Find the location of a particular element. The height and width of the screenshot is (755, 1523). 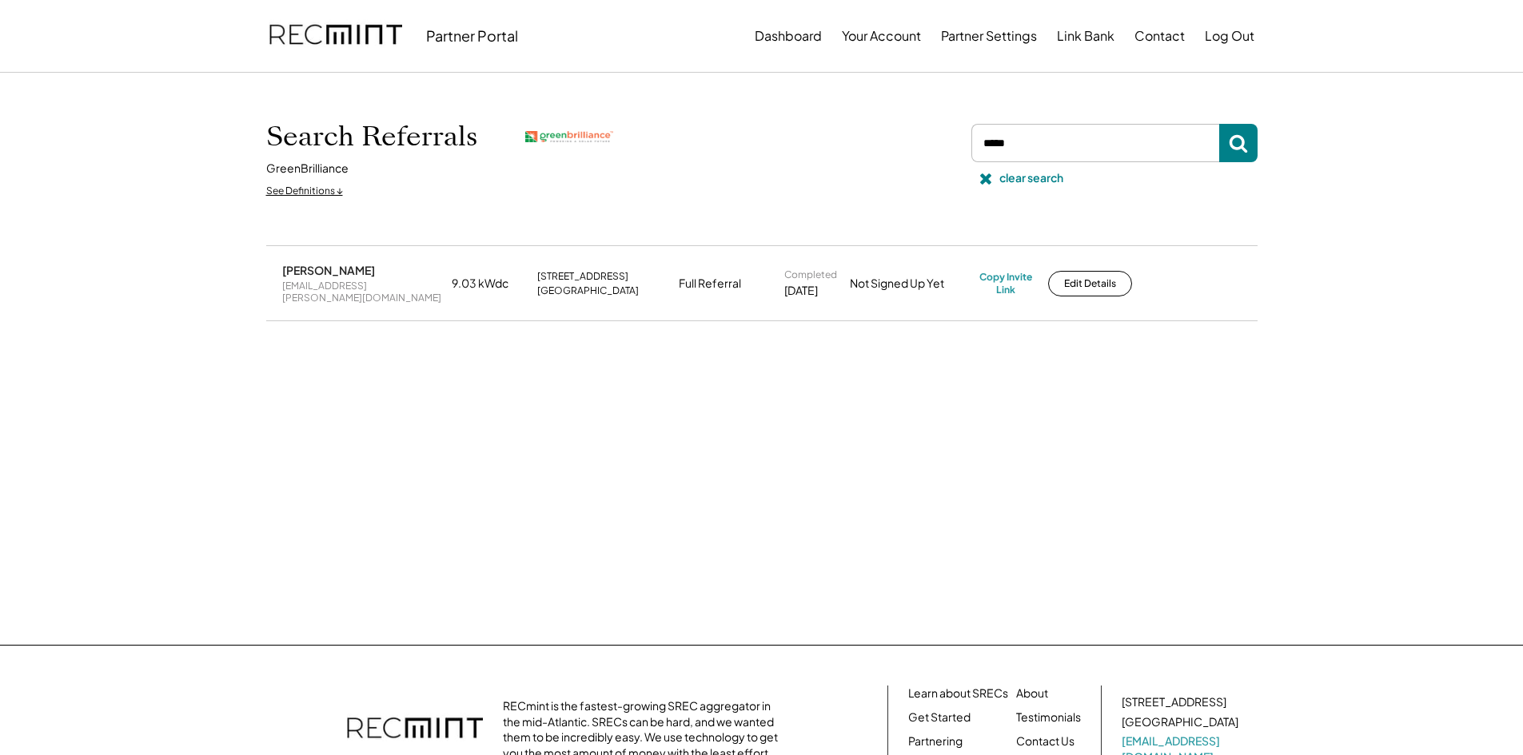

button: Partner Settings is located at coordinates (989, 36).